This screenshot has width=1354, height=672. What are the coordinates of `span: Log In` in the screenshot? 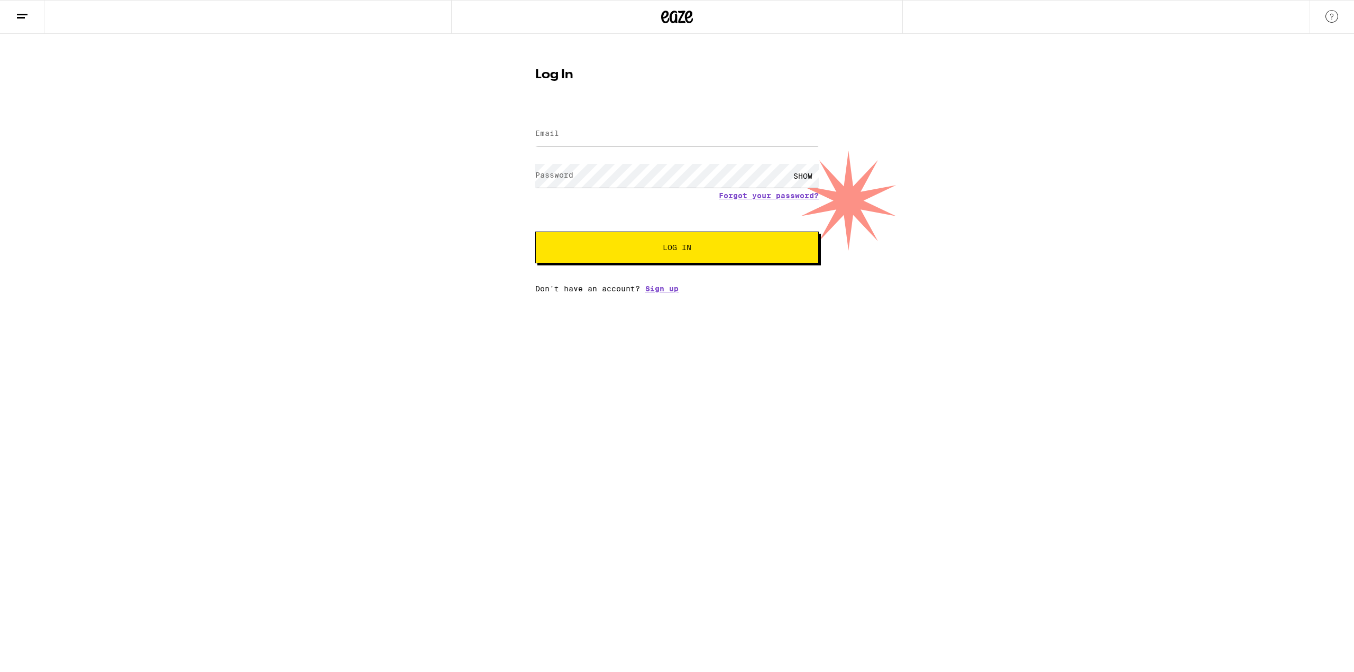 It's located at (677, 248).